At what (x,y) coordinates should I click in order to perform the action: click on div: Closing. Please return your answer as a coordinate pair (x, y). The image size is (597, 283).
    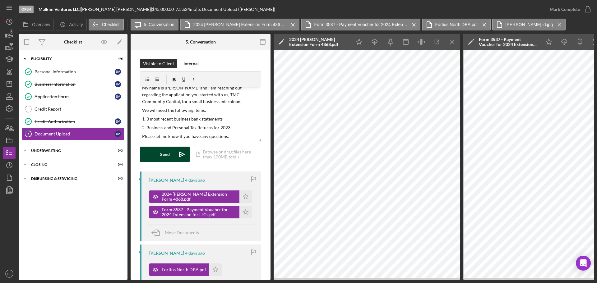
    Looking at the image, I should click on (69, 165).